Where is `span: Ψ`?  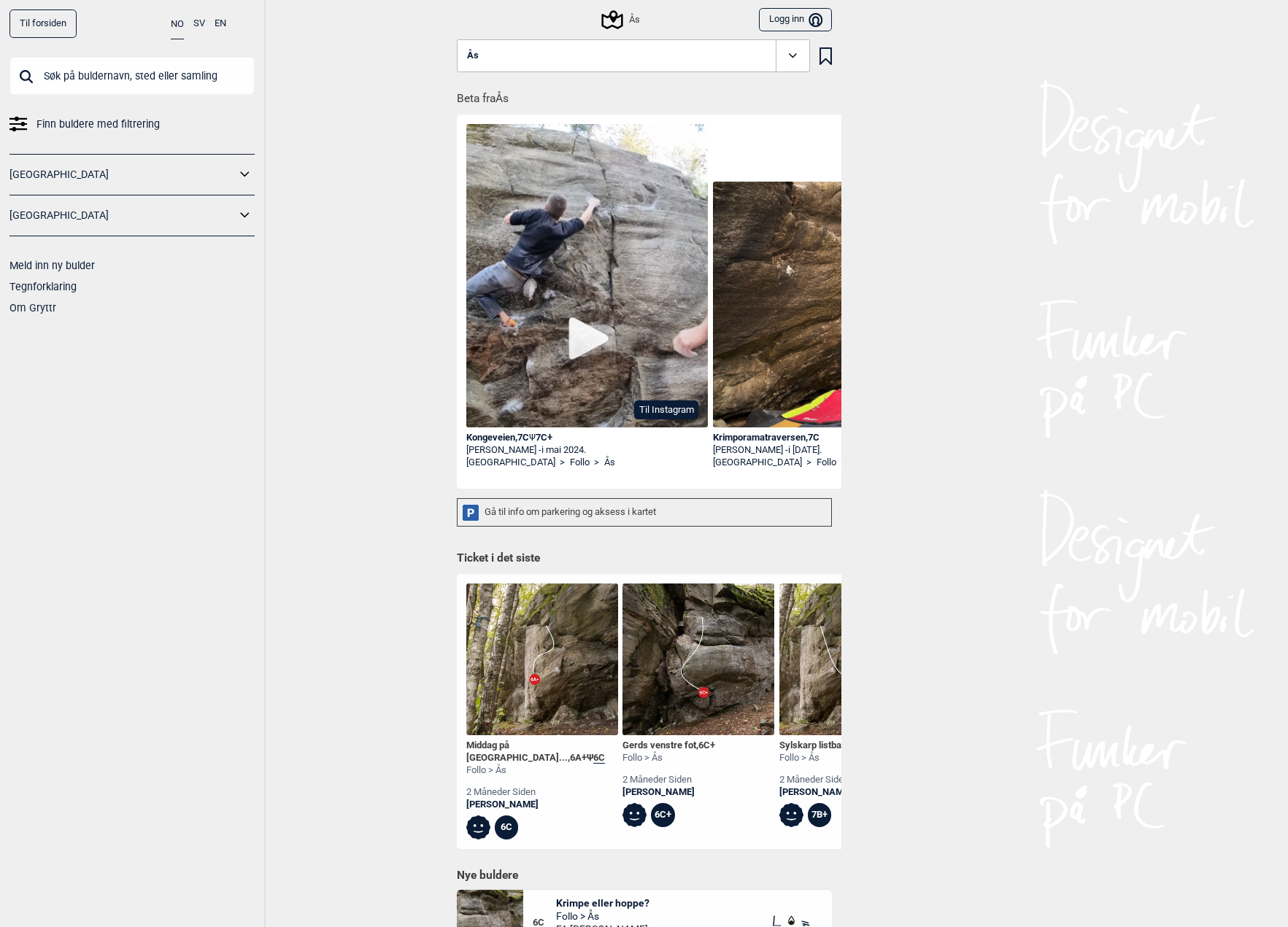
span: Ψ is located at coordinates (532, 437).